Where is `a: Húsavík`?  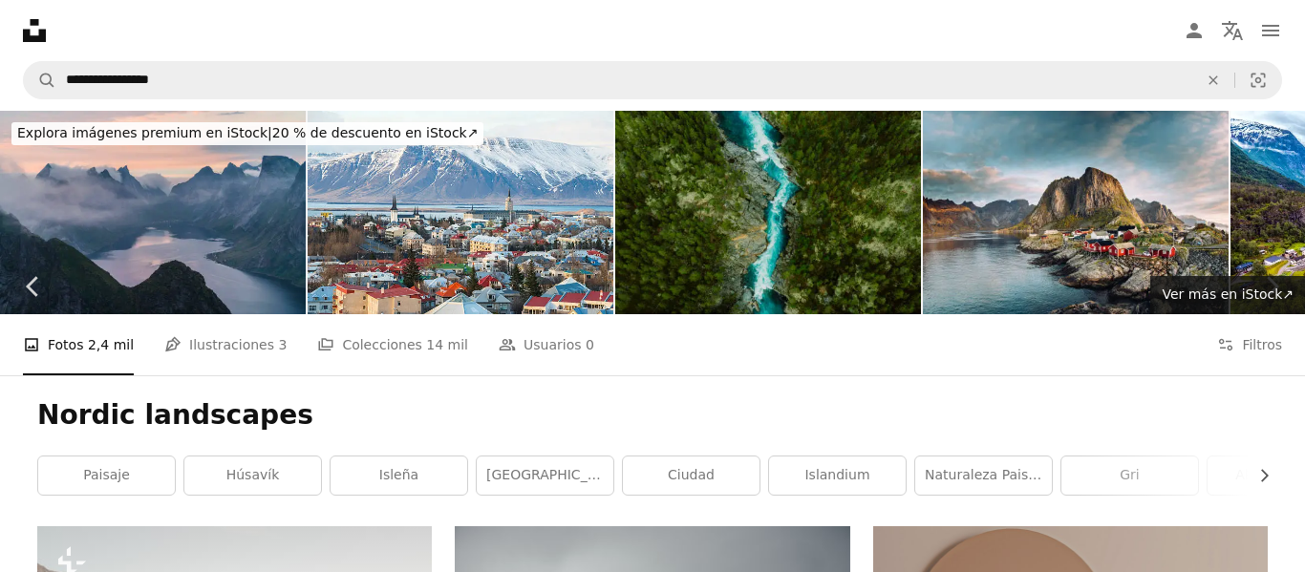 a: Húsavík is located at coordinates (252, 476).